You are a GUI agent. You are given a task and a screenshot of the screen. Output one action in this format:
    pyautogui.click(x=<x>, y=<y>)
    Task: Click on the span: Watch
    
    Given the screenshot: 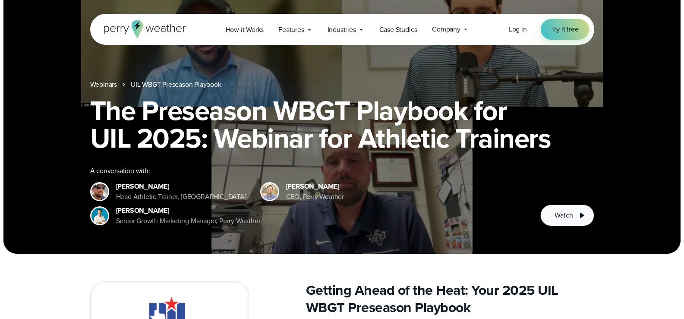 What is the action you would take?
    pyautogui.click(x=564, y=215)
    